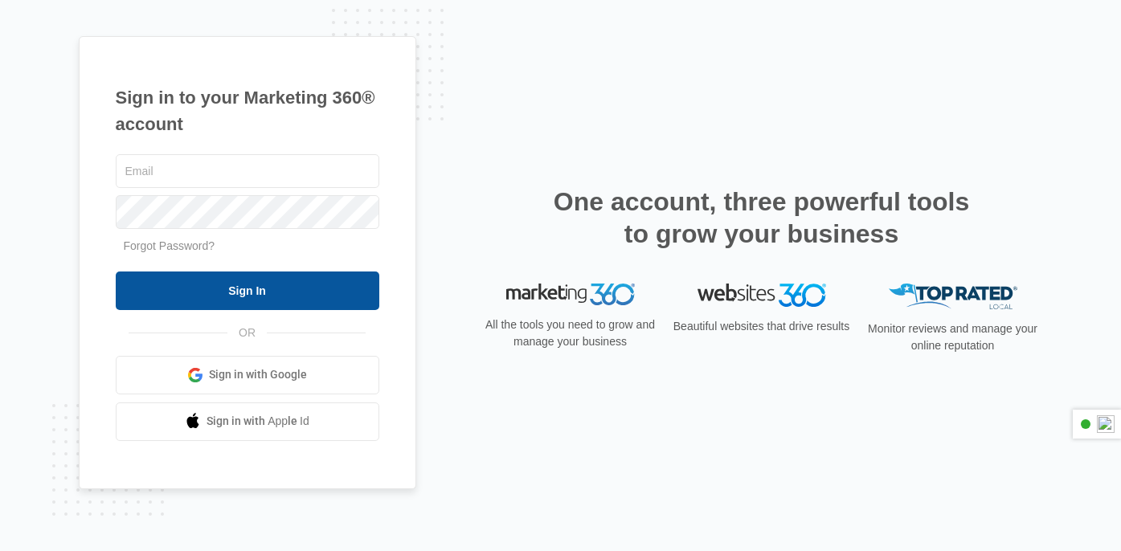  What do you see at coordinates (953, 297) in the screenshot?
I see `img: Top Rated Local` at bounding box center [953, 297].